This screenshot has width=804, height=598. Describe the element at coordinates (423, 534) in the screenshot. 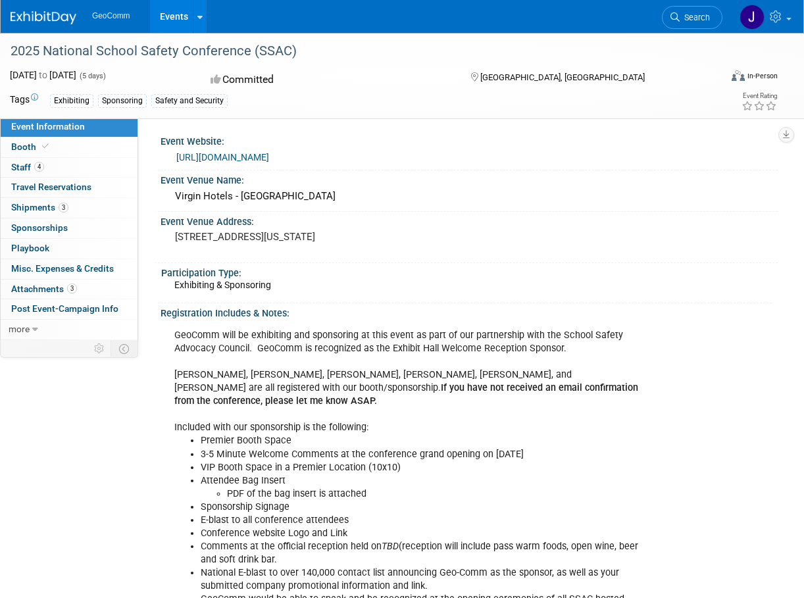

I see `li: Conference website Logo and Link` at that location.